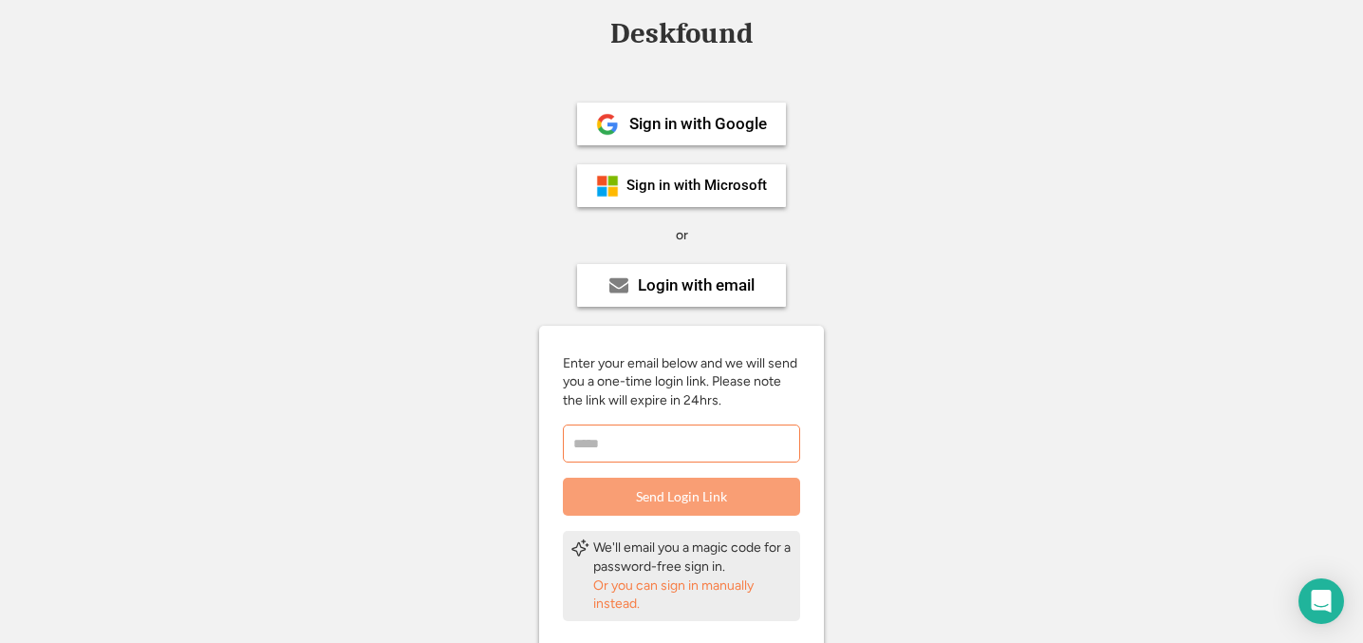 This screenshot has width=1363, height=643. I want to click on div: We'll email you a magic code for a password-free sign in., so click(693, 556).